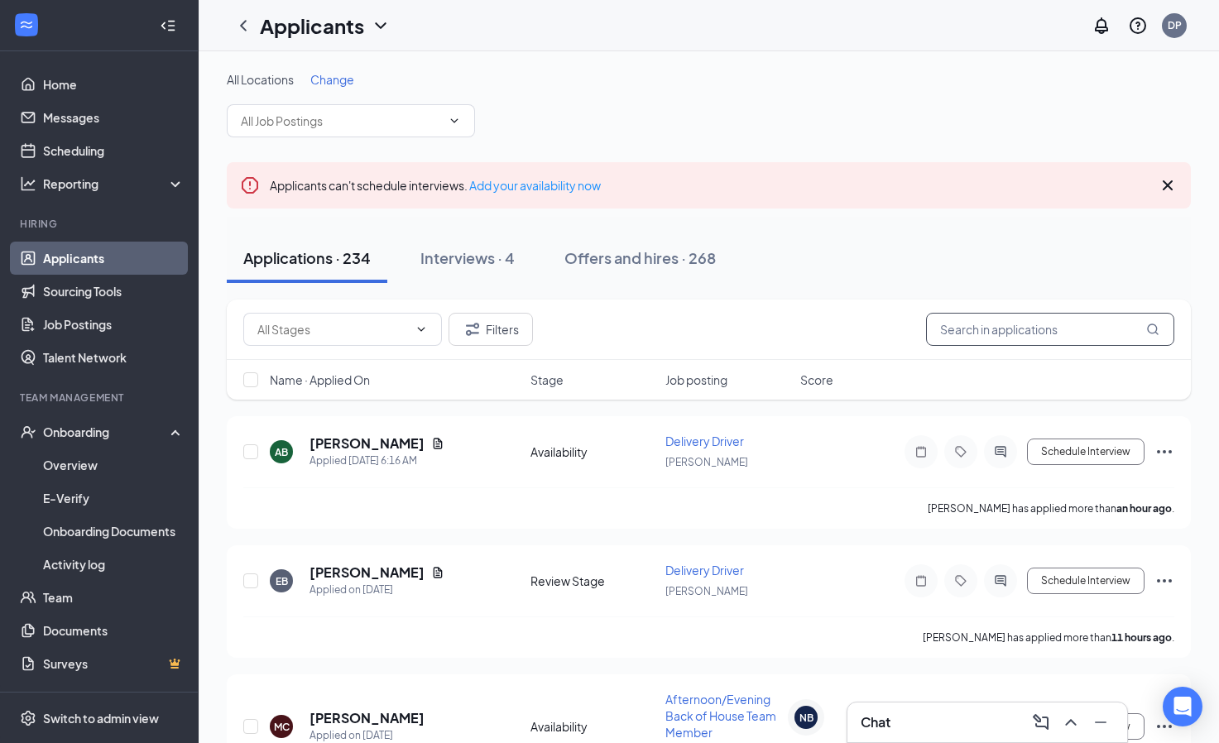  Describe the element at coordinates (243, 26) in the screenshot. I see `a: ChevronLeft` at that location.